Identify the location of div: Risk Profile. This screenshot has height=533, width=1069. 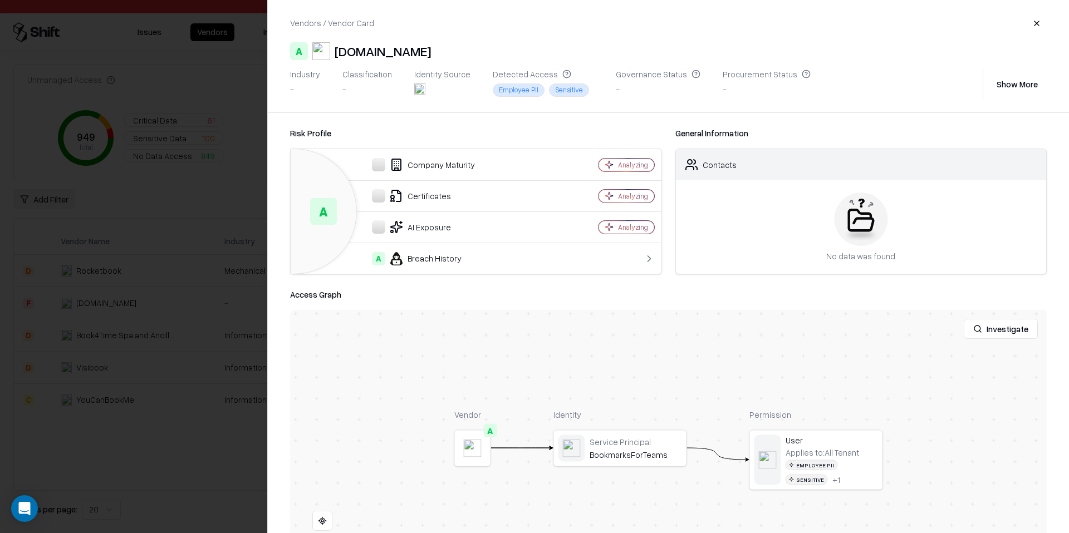
(476, 133).